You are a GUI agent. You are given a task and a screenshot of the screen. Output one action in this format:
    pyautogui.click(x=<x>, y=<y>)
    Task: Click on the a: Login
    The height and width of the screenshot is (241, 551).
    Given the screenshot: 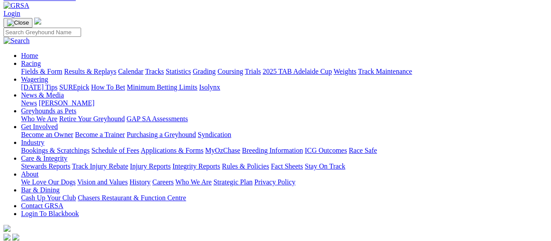 What is the action you would take?
    pyautogui.click(x=12, y=13)
    